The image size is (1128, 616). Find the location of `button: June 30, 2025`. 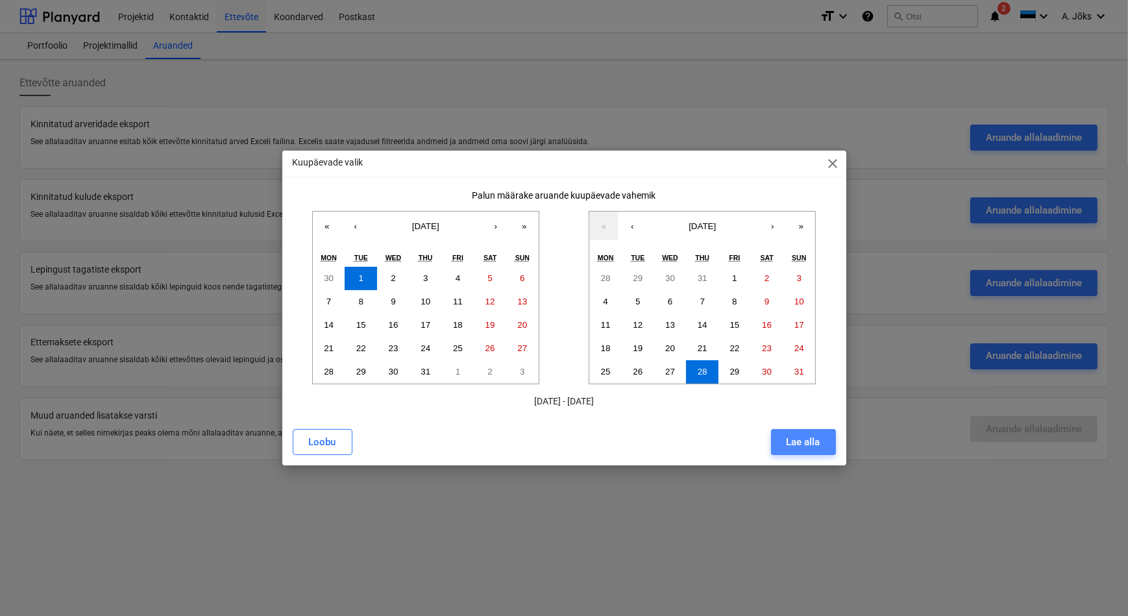

button: June 30, 2025 is located at coordinates (329, 278).